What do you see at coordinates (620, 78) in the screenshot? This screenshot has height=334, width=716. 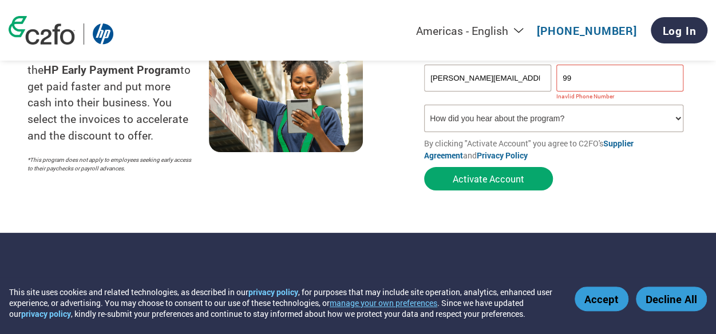 I see `input: Phone*` at bounding box center [620, 78].